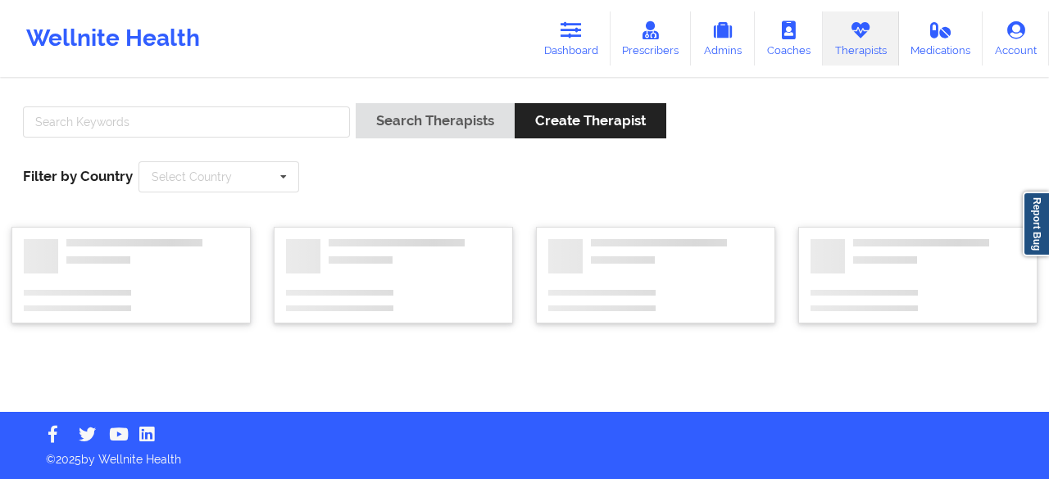  I want to click on p: © 2025 by Wellnite Health, so click(525, 454).